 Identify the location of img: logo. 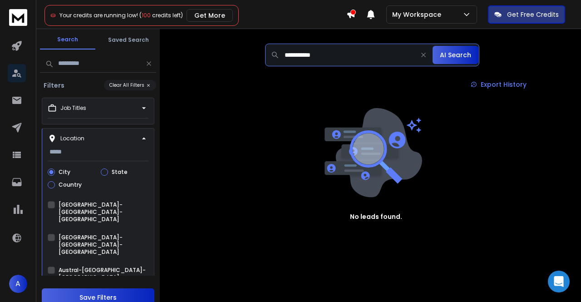
(18, 17).